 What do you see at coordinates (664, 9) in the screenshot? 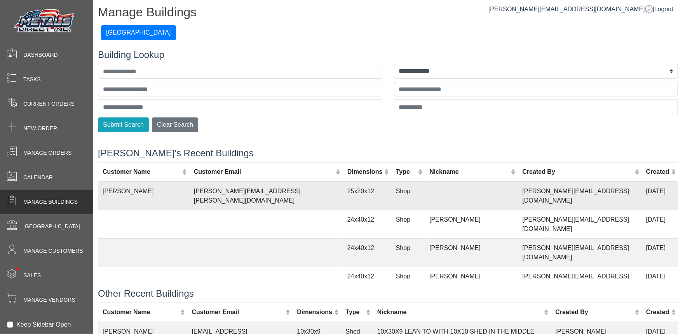
I see `span: Logout` at bounding box center [664, 9].